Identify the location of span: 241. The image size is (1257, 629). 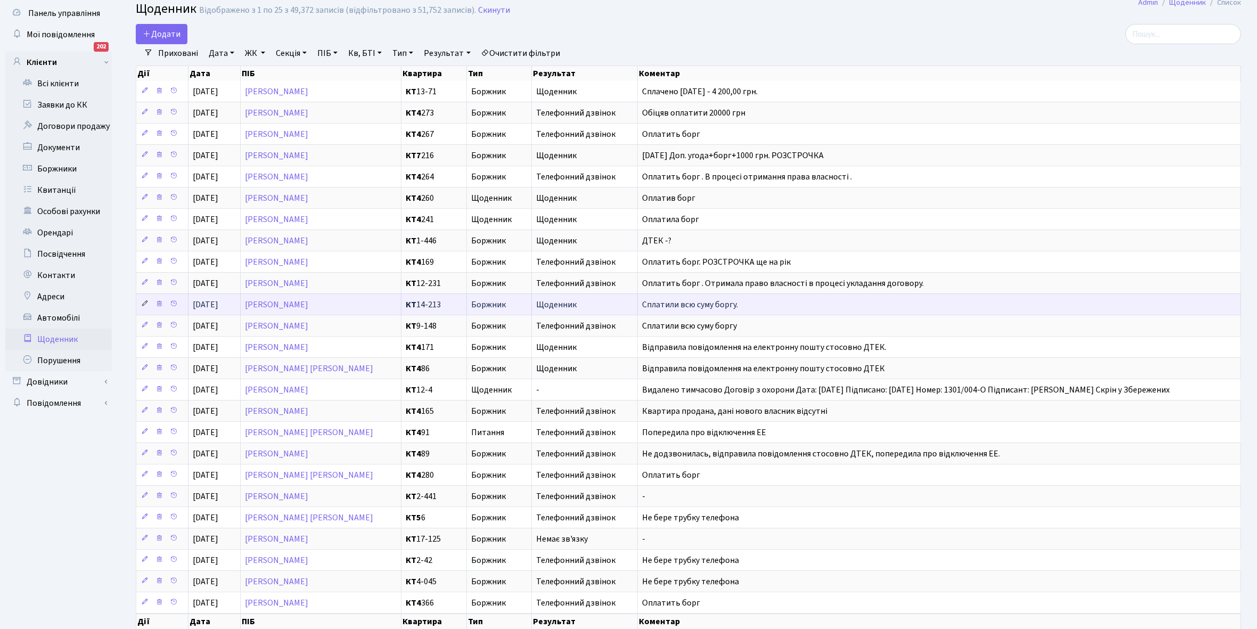
(434, 219).